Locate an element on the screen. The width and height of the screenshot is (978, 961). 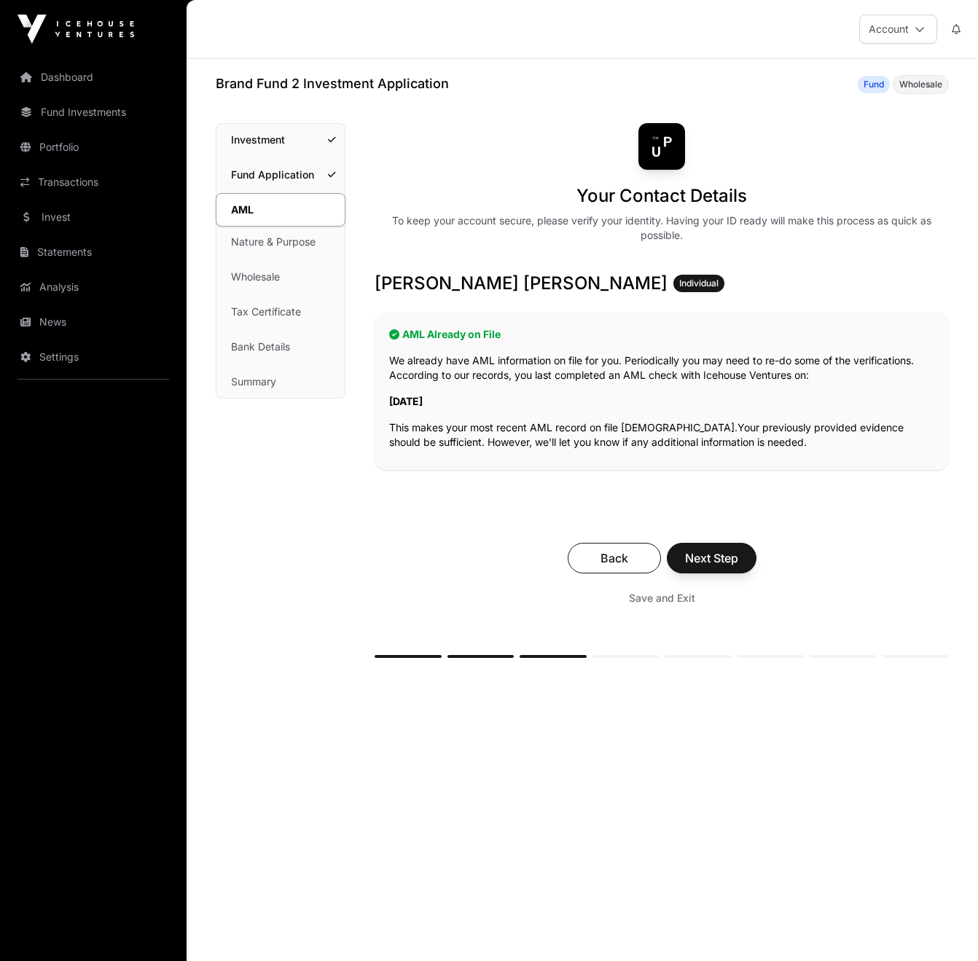
h1: Brand Fund 2 Investment Application is located at coordinates (332, 84).